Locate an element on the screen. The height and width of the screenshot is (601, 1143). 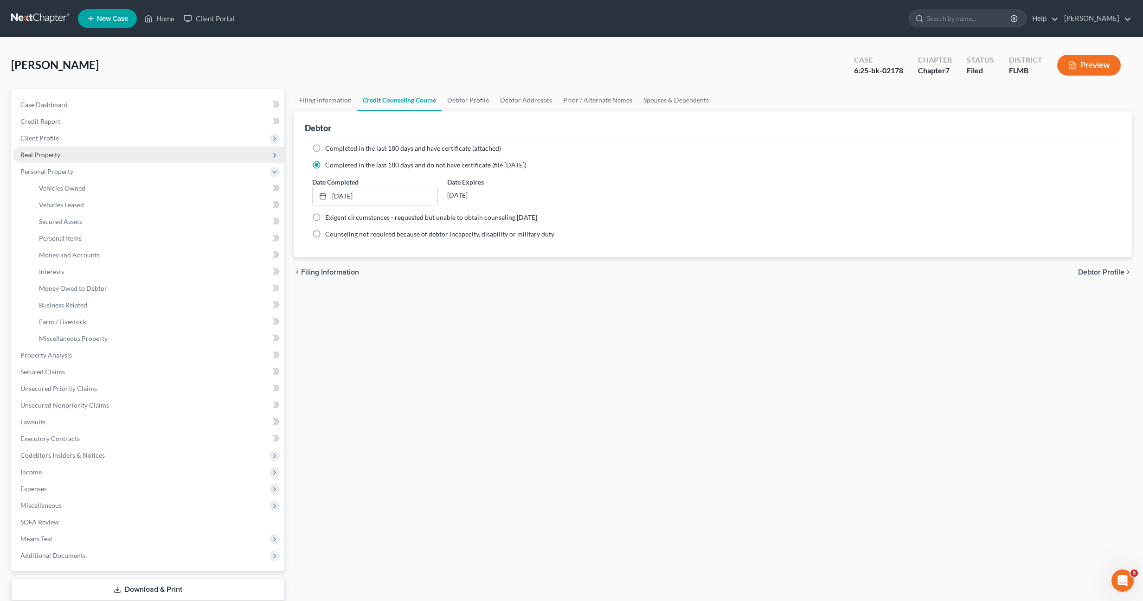
a: Spouses & Dependents is located at coordinates (676, 100).